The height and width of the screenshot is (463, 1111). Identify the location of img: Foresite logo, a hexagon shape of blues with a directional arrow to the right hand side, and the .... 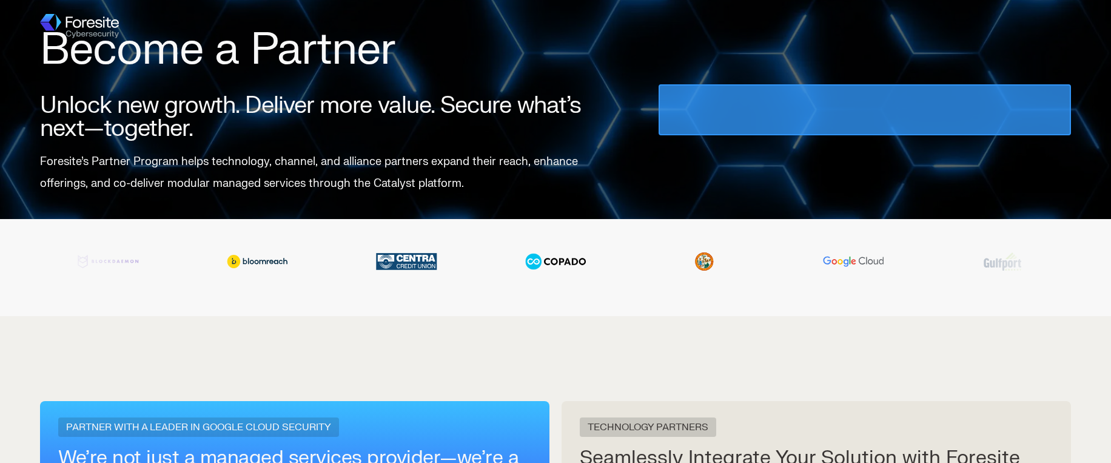
(79, 25).